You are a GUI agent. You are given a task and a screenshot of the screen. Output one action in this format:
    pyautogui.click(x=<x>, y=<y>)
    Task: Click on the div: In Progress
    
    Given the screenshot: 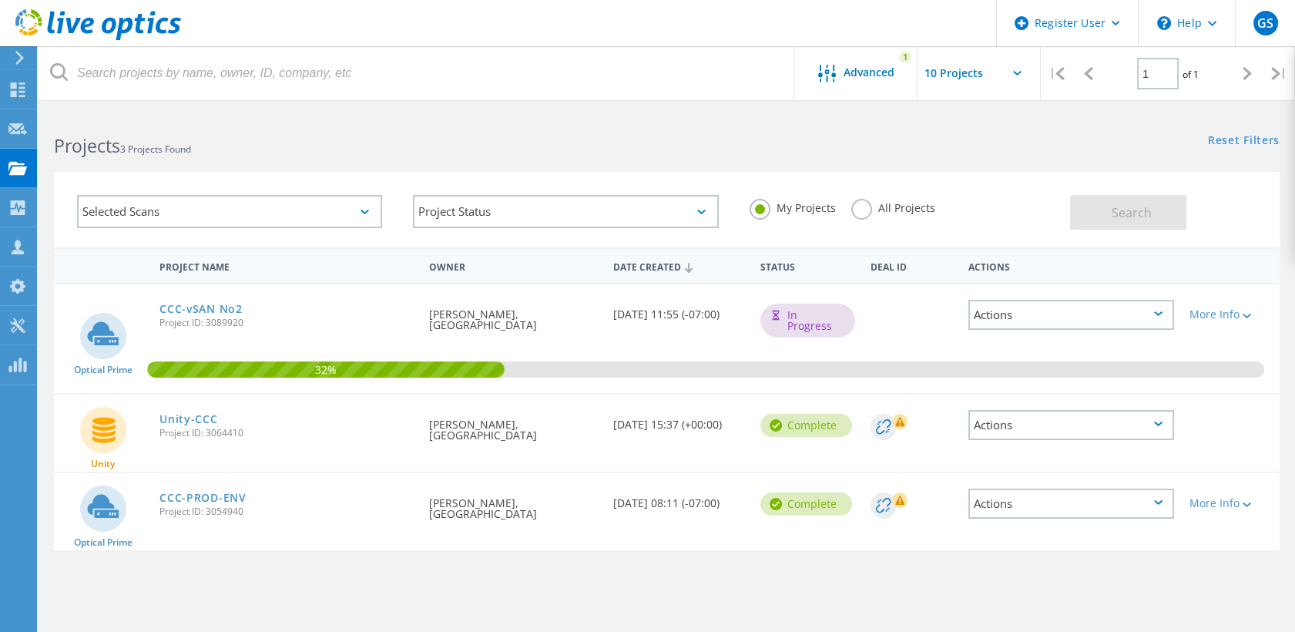 What is the action you would take?
    pyautogui.click(x=808, y=321)
    